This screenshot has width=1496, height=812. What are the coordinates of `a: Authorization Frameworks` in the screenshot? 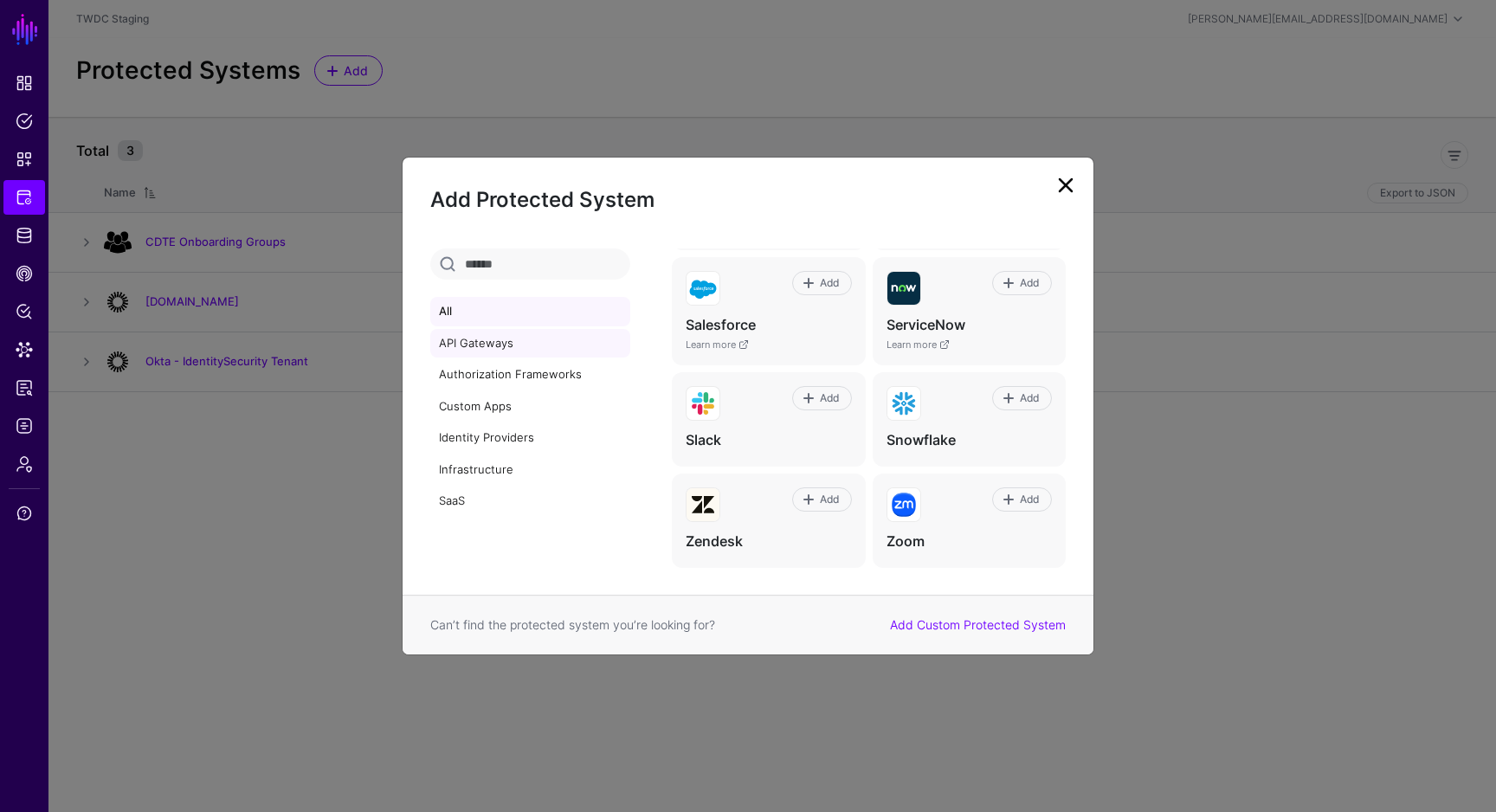 It's located at (530, 374).